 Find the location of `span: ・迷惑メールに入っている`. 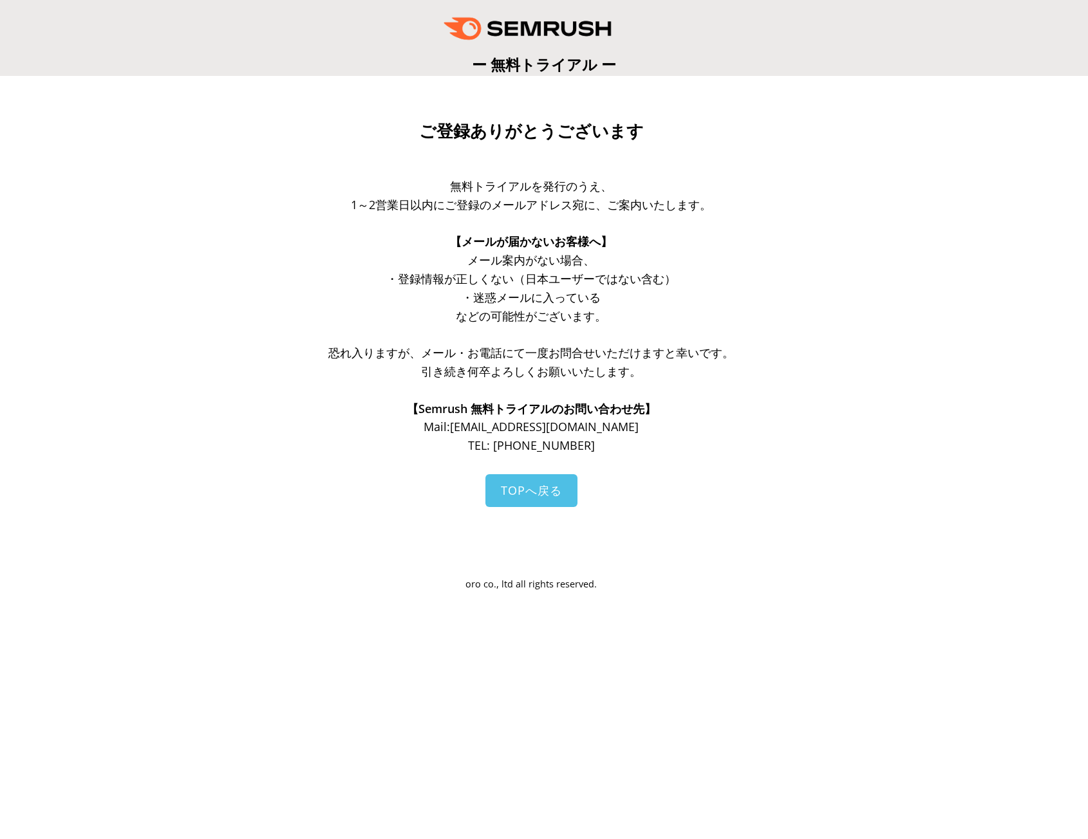

span: ・迷惑メールに入っている is located at coordinates (531, 297).